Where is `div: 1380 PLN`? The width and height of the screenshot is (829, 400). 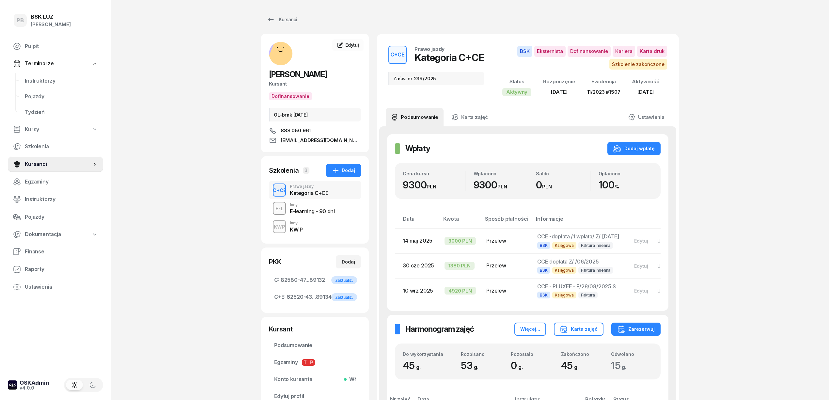 div: 1380 PLN is located at coordinates (459, 266).